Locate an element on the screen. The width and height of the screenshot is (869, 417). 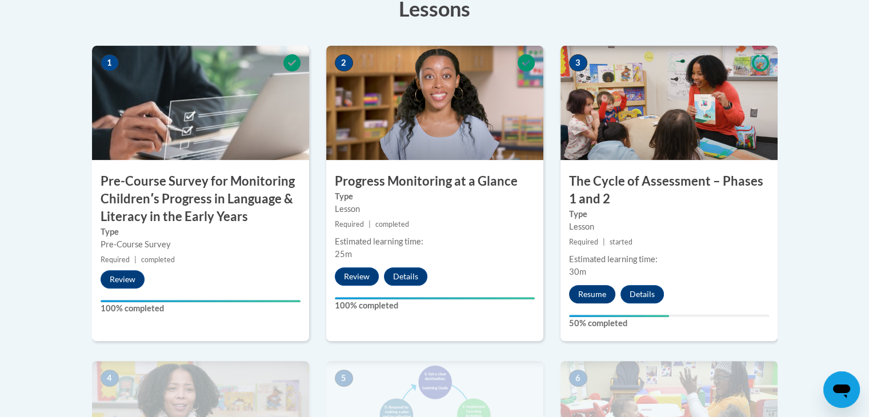
span: 2 is located at coordinates (344, 63).